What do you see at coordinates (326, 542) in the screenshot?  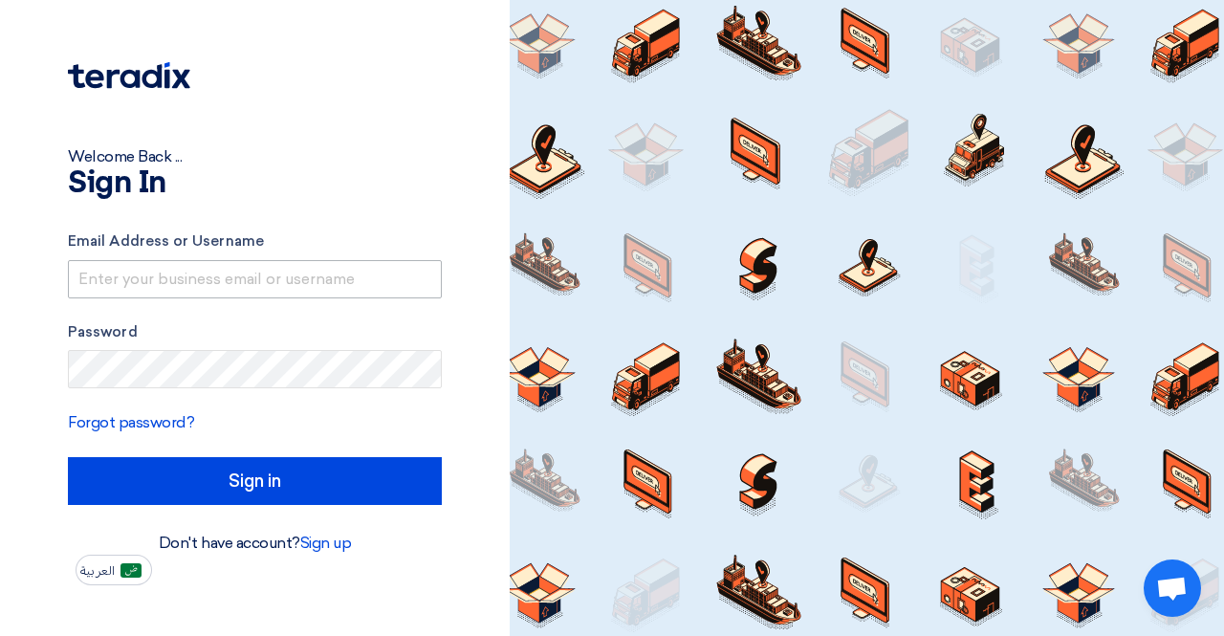 I see `a: Sign up` at bounding box center [326, 542].